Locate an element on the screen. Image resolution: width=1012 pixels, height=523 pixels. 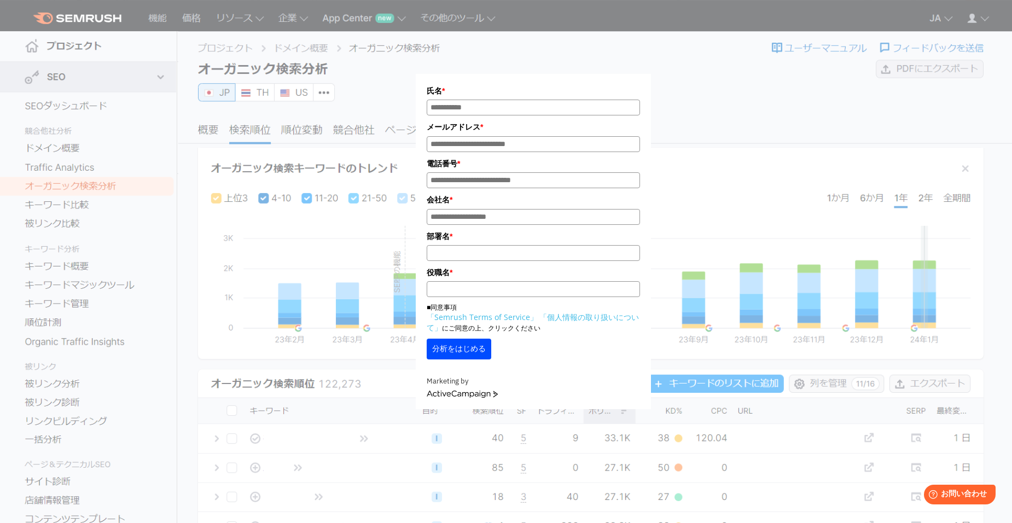
label: 部署名 is located at coordinates (533, 236).